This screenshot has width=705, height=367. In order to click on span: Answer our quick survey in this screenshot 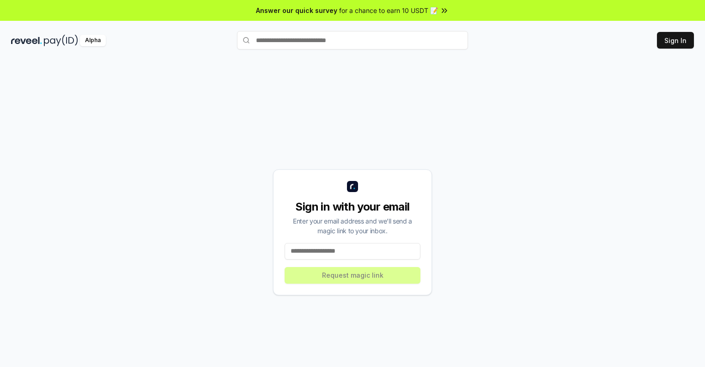, I will do `click(297, 10)`.